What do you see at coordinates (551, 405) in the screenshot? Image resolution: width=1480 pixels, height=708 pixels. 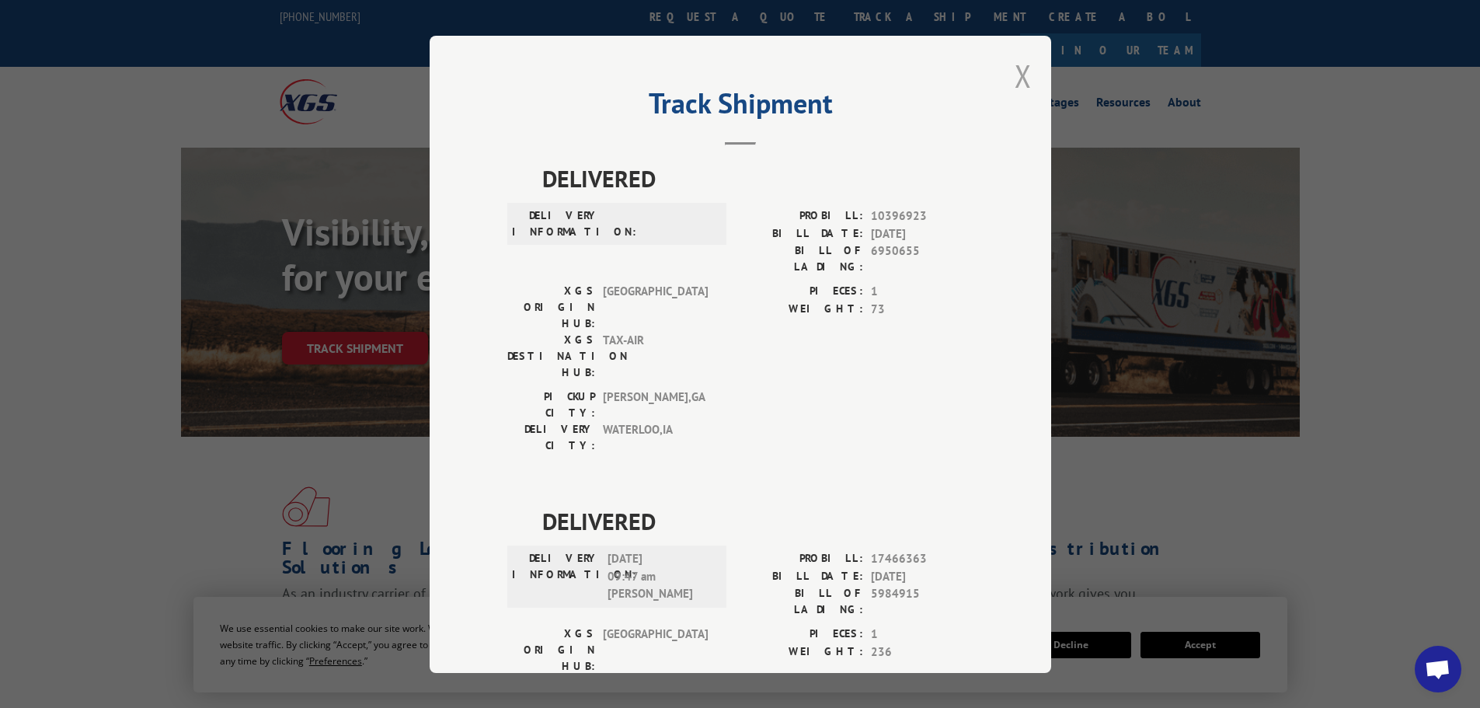 I see `label: PICKUP CITY:` at bounding box center [551, 405].